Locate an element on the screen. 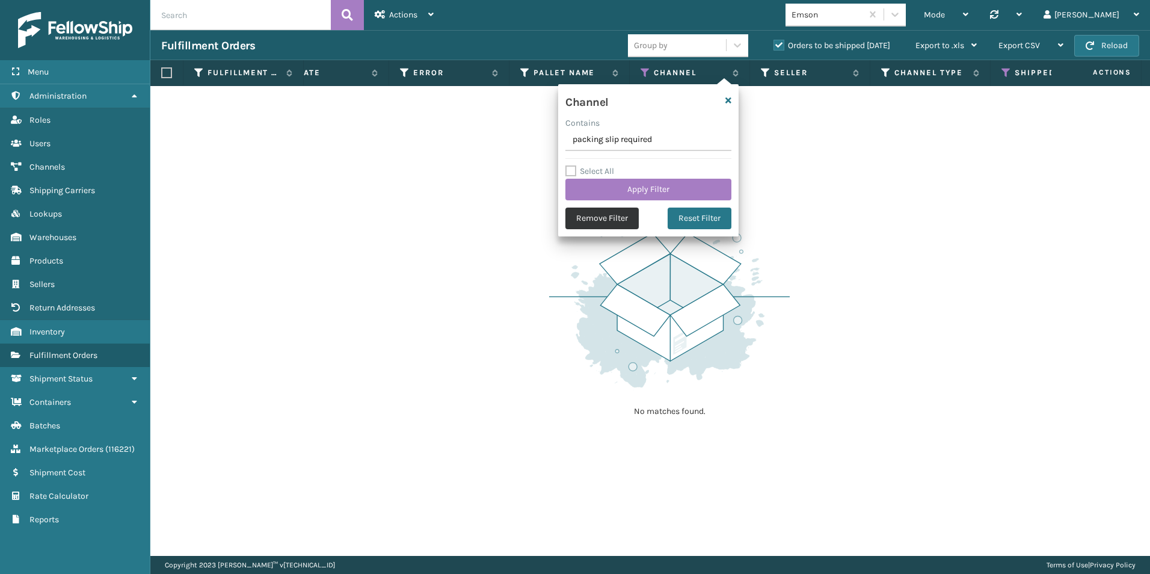 The width and height of the screenshot is (1150, 574). label: State is located at coordinates (329, 73).